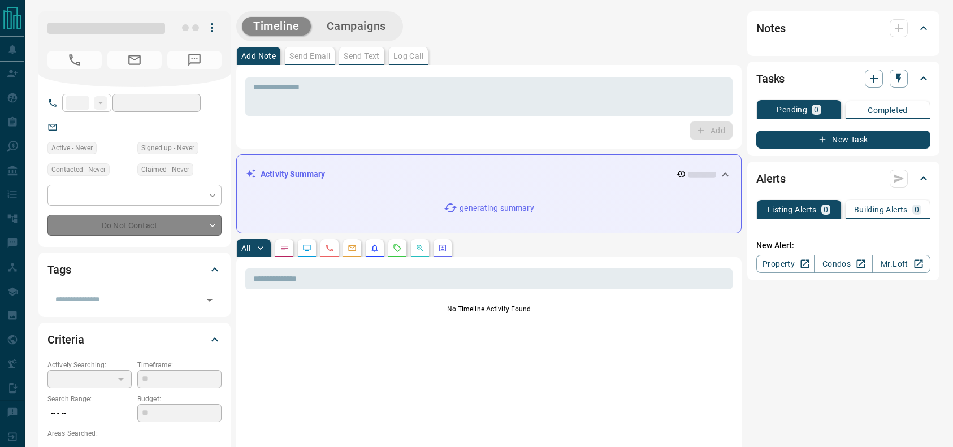  What do you see at coordinates (844, 140) in the screenshot?
I see `button: New Task` at bounding box center [844, 140].